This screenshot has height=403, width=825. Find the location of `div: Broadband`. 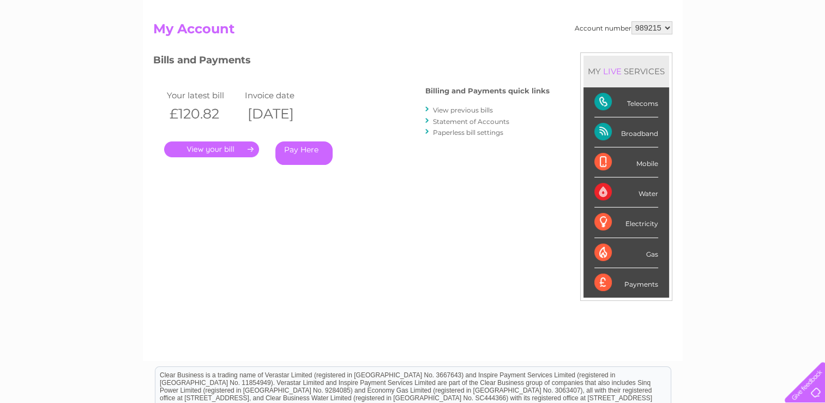

div: Broadband is located at coordinates (626, 132).